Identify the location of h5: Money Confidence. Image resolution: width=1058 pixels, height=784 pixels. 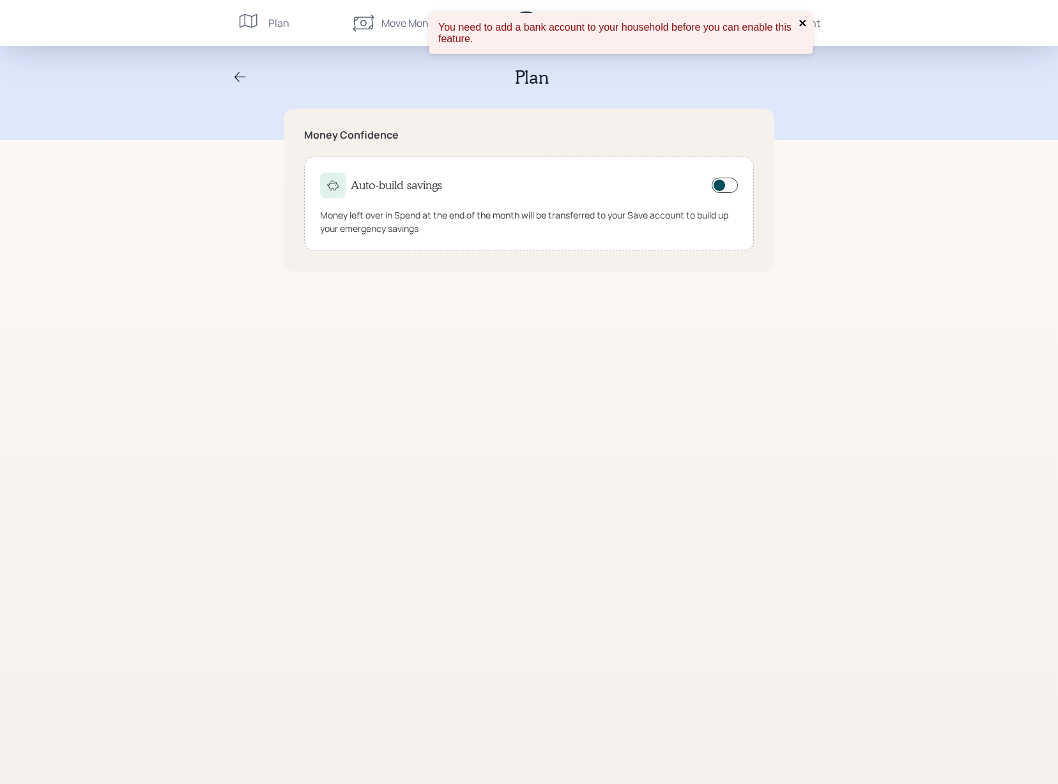
(529, 135).